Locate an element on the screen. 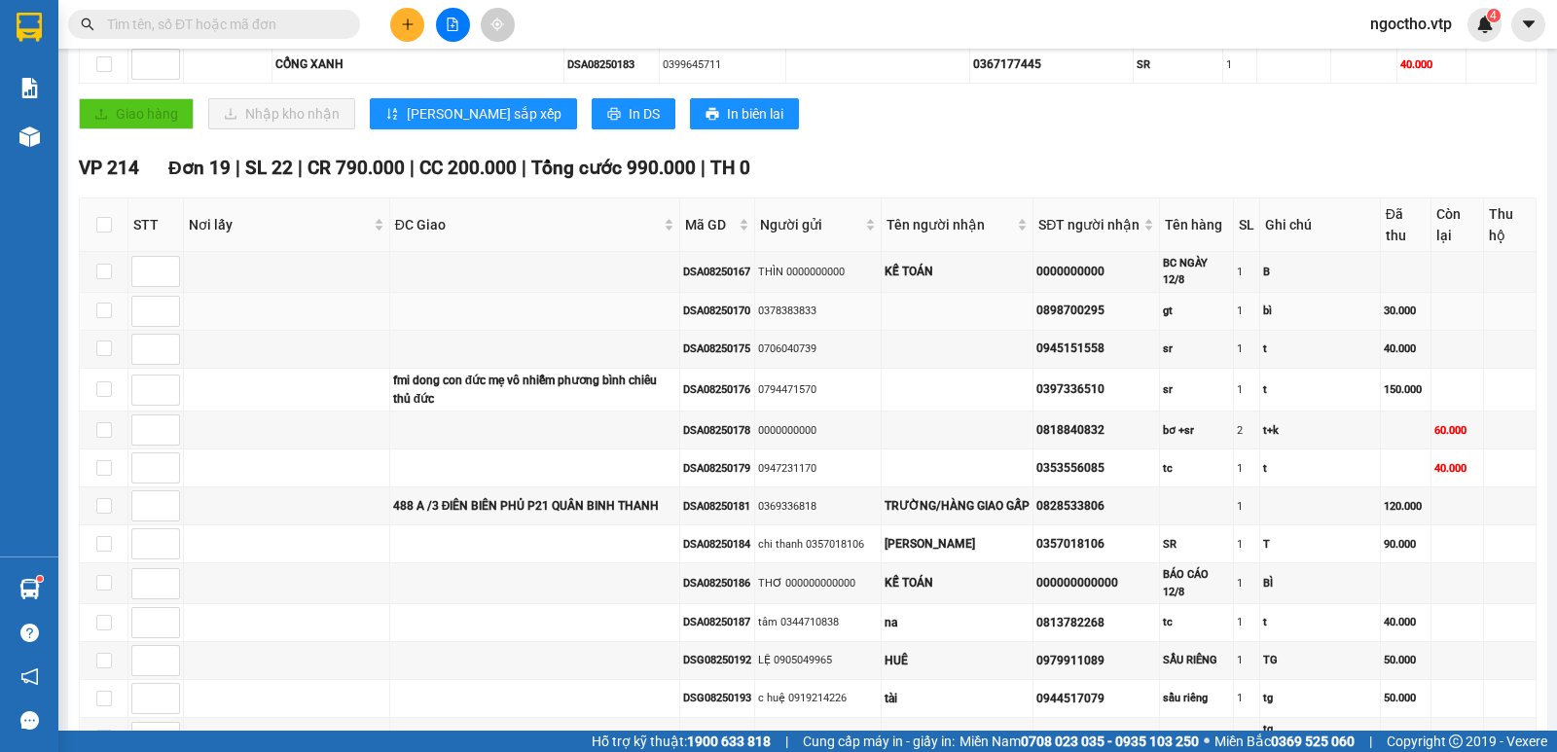  th: STT is located at coordinates (156, 225).